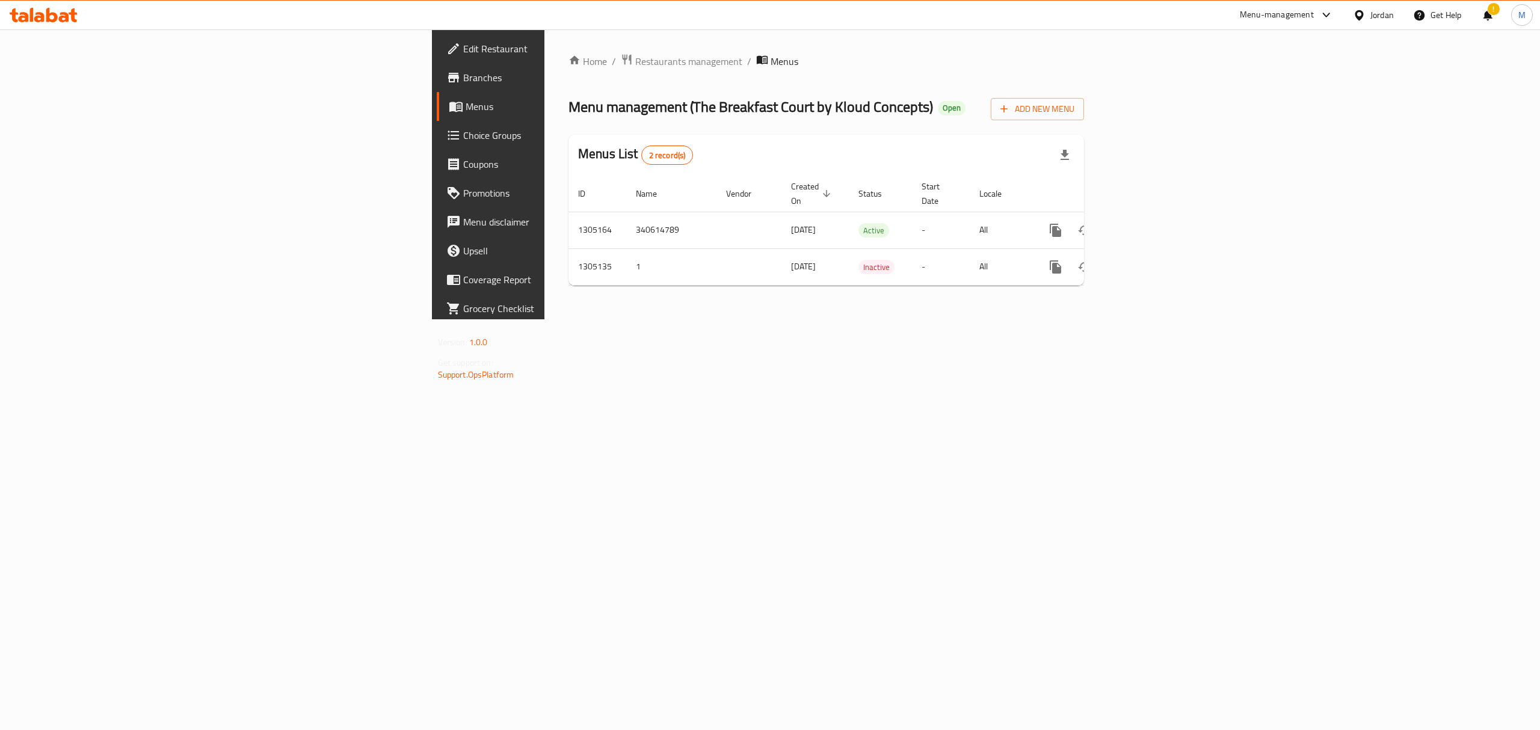 The image size is (1540, 730). Describe the element at coordinates (952, 108) in the screenshot. I see `span: Open` at that location.